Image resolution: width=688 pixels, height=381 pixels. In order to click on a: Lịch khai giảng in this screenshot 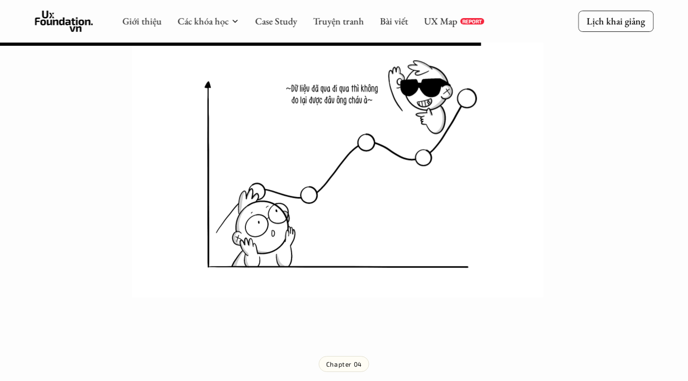, I will do `click(616, 21)`.